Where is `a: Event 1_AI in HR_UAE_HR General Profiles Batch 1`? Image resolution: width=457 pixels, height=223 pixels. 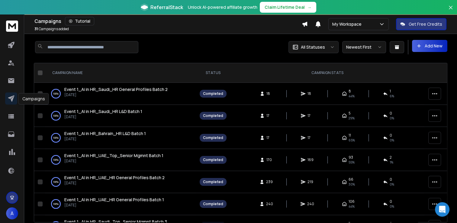
a: Event 1_AI in HR_UAE_HR General Profiles Batch 1 is located at coordinates (114, 200).